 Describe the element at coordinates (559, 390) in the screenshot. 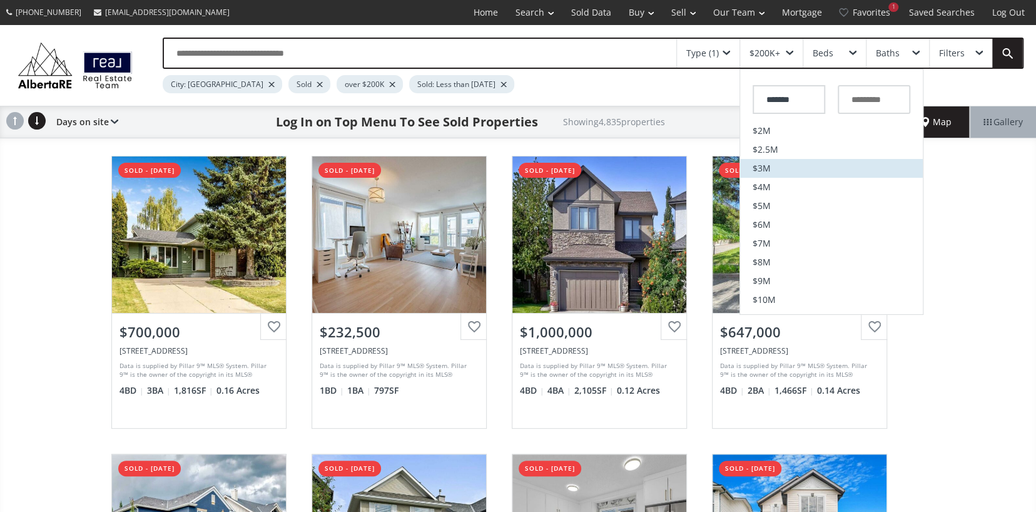

I see `span: 4 BA` at that location.